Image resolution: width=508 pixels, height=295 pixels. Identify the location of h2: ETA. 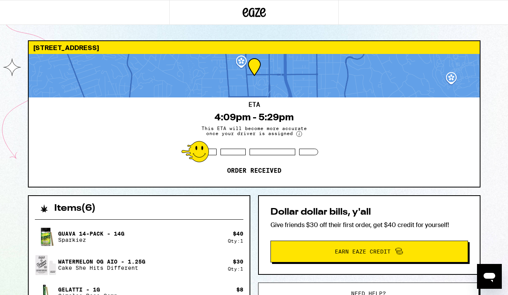
(254, 105).